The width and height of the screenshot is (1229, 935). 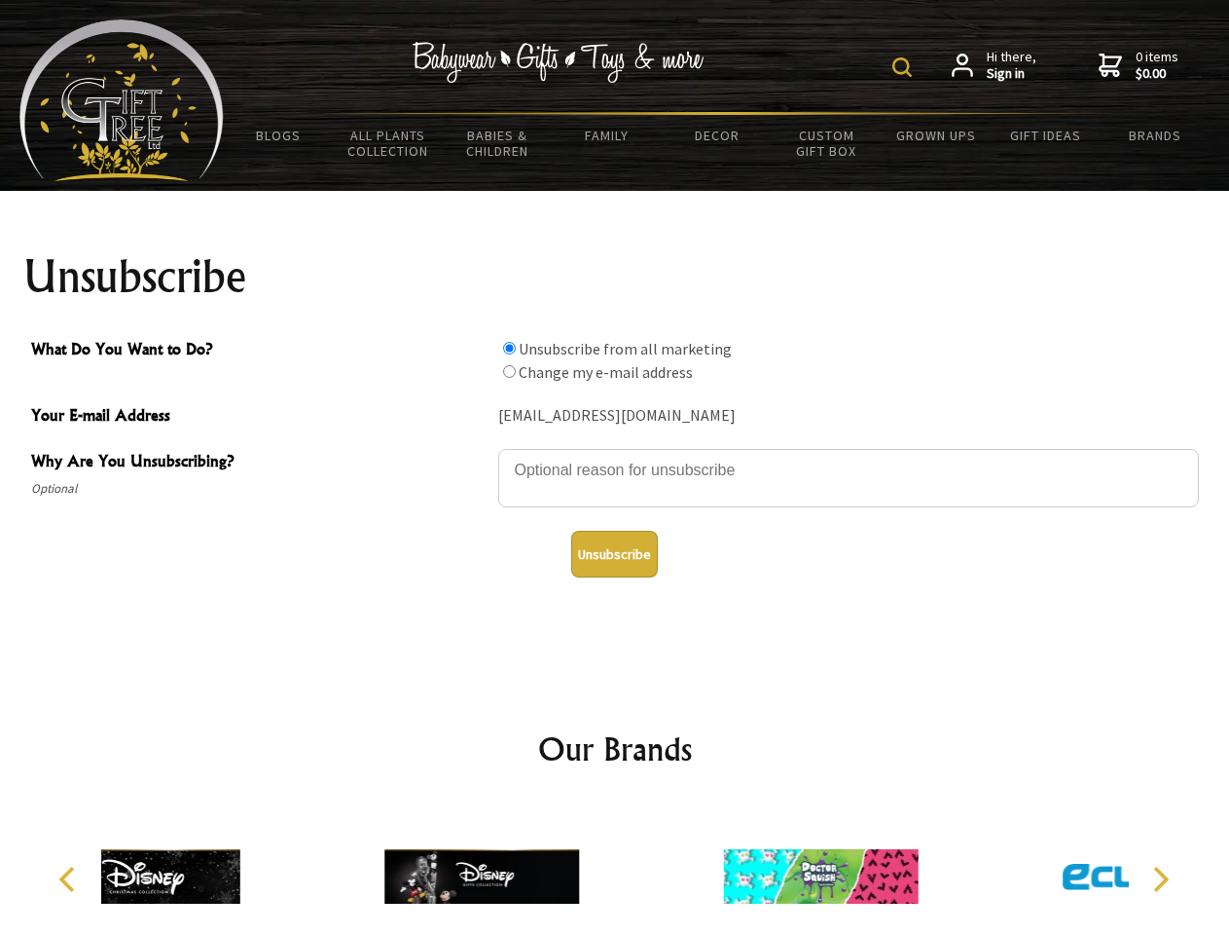 What do you see at coordinates (497, 143) in the screenshot?
I see `a: Babies & Children` at bounding box center [497, 143].